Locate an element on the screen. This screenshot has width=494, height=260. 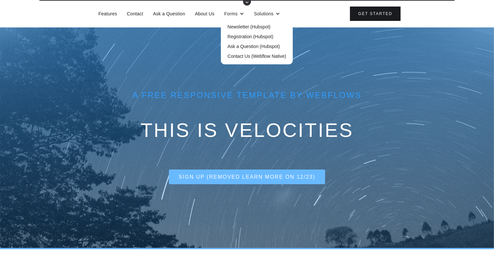
a: Ask a Question (Hubspot) is located at coordinates (257, 46).